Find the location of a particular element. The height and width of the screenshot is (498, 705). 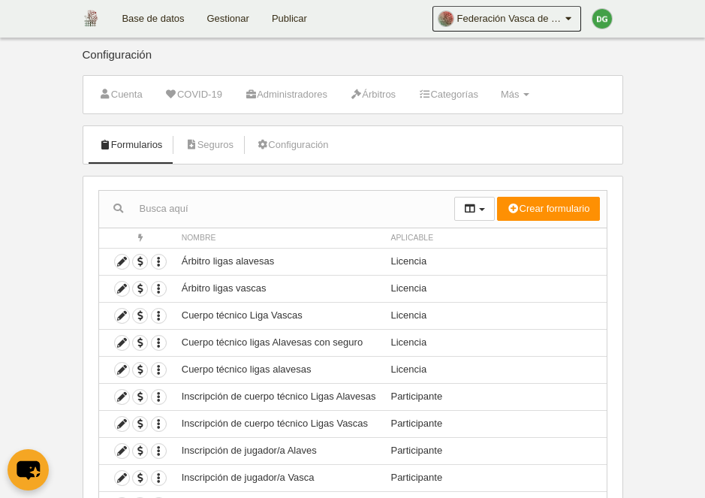

button: chat-button is located at coordinates (28, 470).